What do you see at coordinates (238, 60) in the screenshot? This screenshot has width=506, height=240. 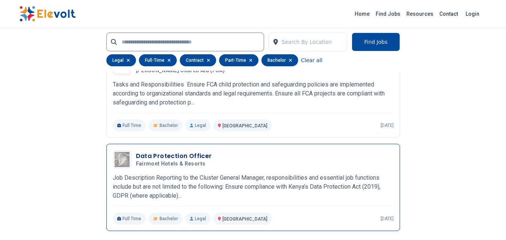 I see `div: part-time` at bounding box center [238, 60].